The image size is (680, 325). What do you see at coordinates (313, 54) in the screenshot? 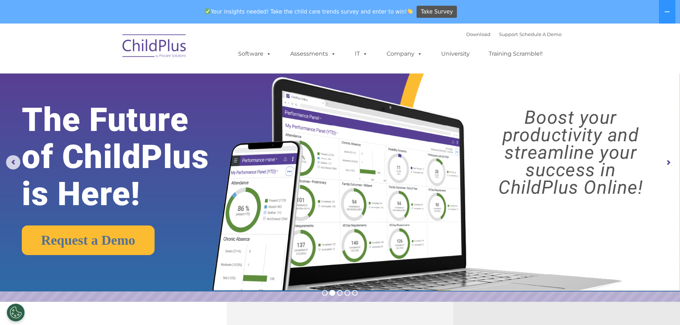
I see `a: Assessments` at bounding box center [313, 54].